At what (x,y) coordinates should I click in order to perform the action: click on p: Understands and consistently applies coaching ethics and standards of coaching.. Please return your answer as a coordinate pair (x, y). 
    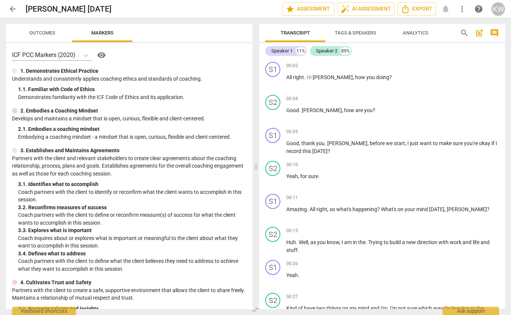
    Looking at the image, I should click on (129, 79).